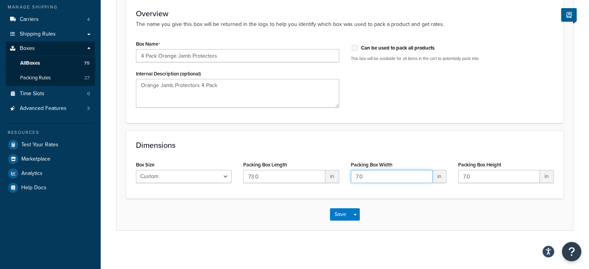 This screenshot has width=589, height=269. What do you see at coordinates (480, 165) in the screenshot?
I see `label: Packing Box Height` at bounding box center [480, 165].